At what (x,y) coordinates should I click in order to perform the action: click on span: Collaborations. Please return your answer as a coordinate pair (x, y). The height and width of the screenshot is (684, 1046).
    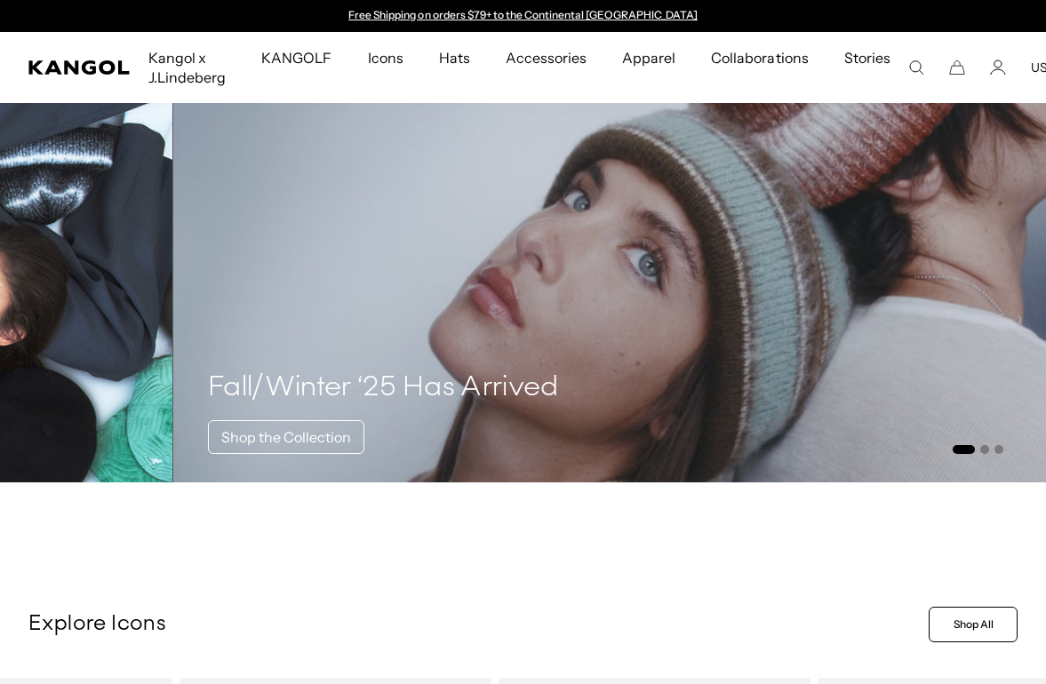
    Looking at the image, I should click on (759, 58).